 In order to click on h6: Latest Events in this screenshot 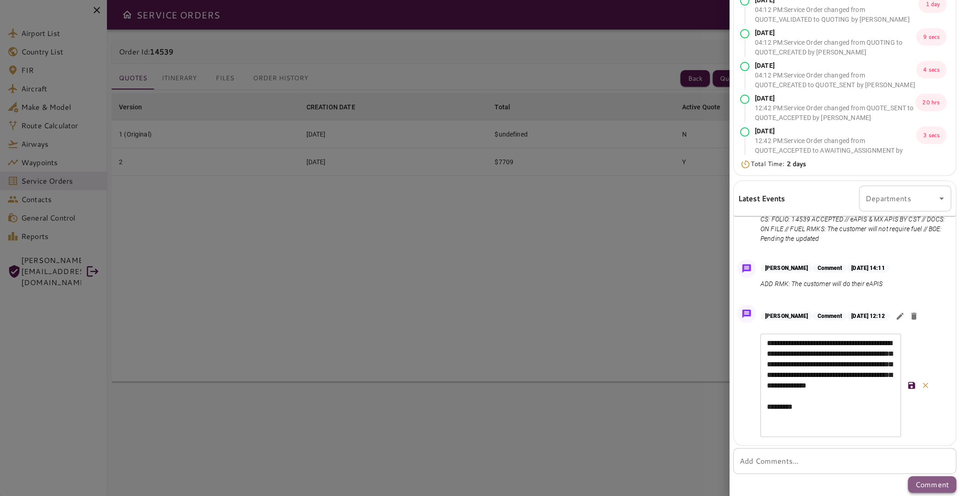, I will do `click(762, 198)`.